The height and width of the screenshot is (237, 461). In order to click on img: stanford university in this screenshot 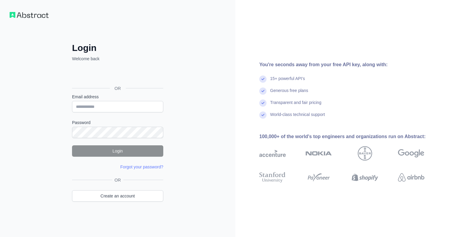, I will do `click(273, 178)`.